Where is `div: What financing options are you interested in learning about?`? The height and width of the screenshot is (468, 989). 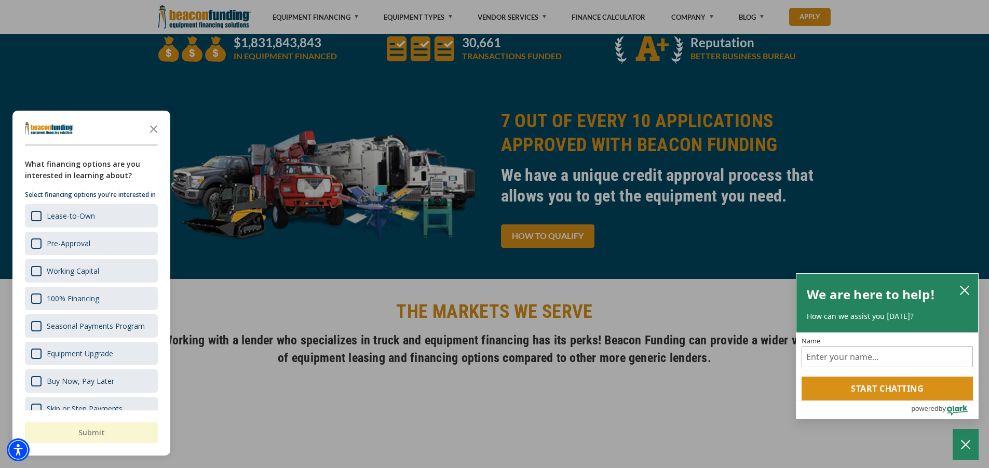
div: What financing options are you interested in learning about? is located at coordinates (91, 170).